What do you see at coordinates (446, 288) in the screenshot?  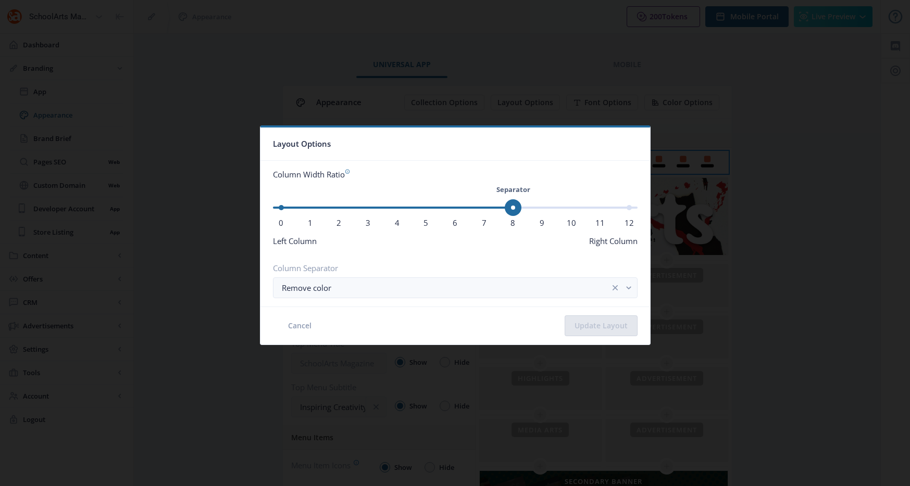 I see `div: Remove color` at bounding box center [446, 288].